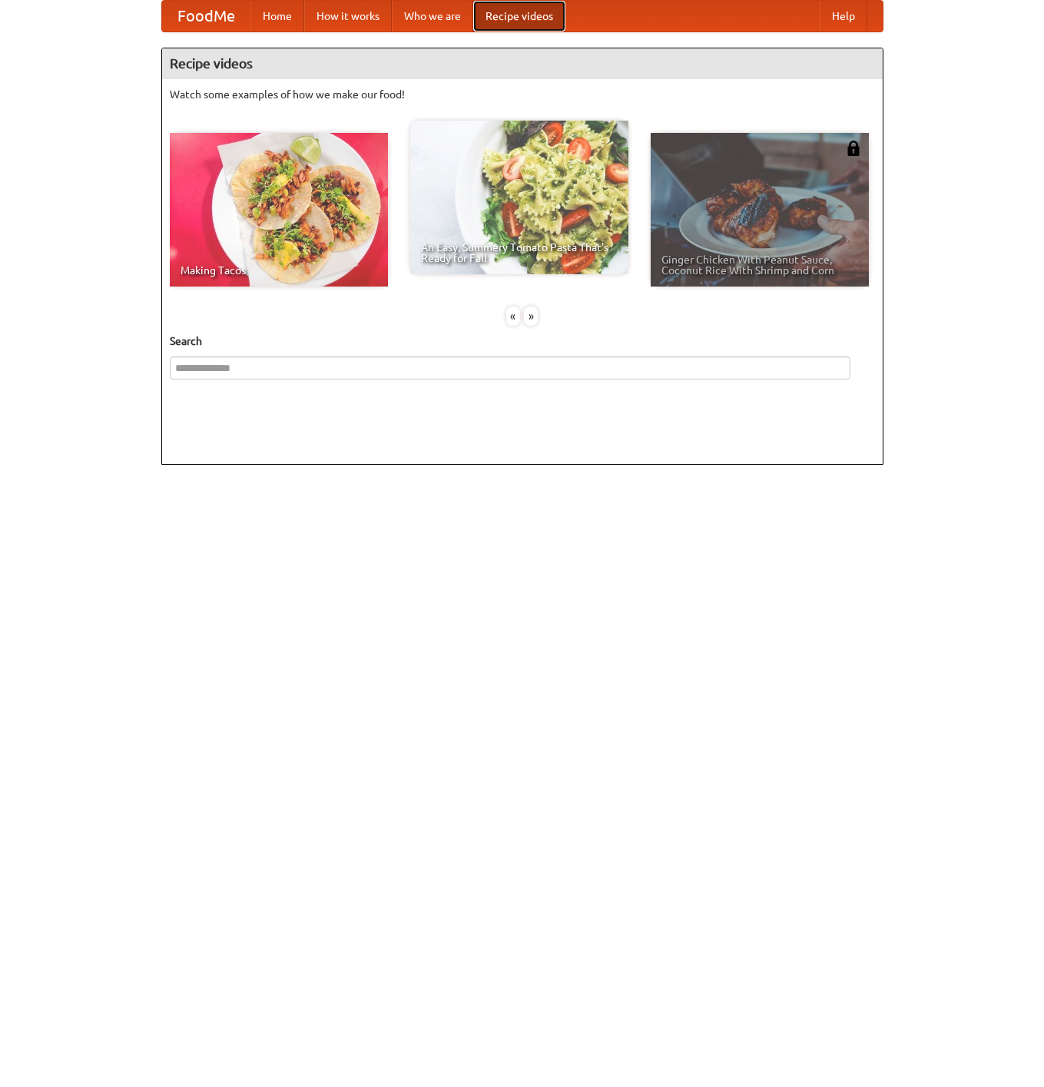 The image size is (1044, 1087). I want to click on a: Help, so click(843, 16).